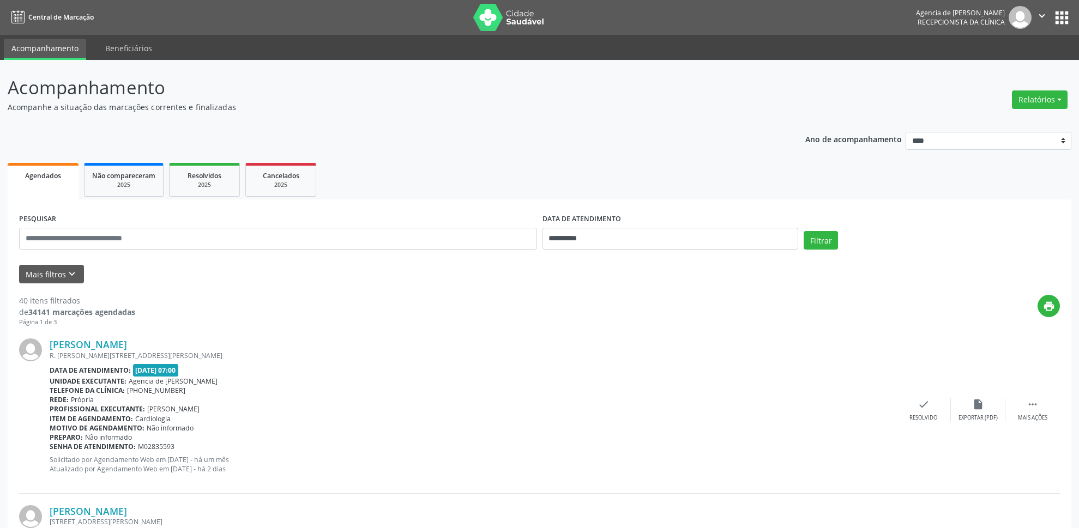  Describe the element at coordinates (281, 176) in the screenshot. I see `span: Cancelados` at that location.